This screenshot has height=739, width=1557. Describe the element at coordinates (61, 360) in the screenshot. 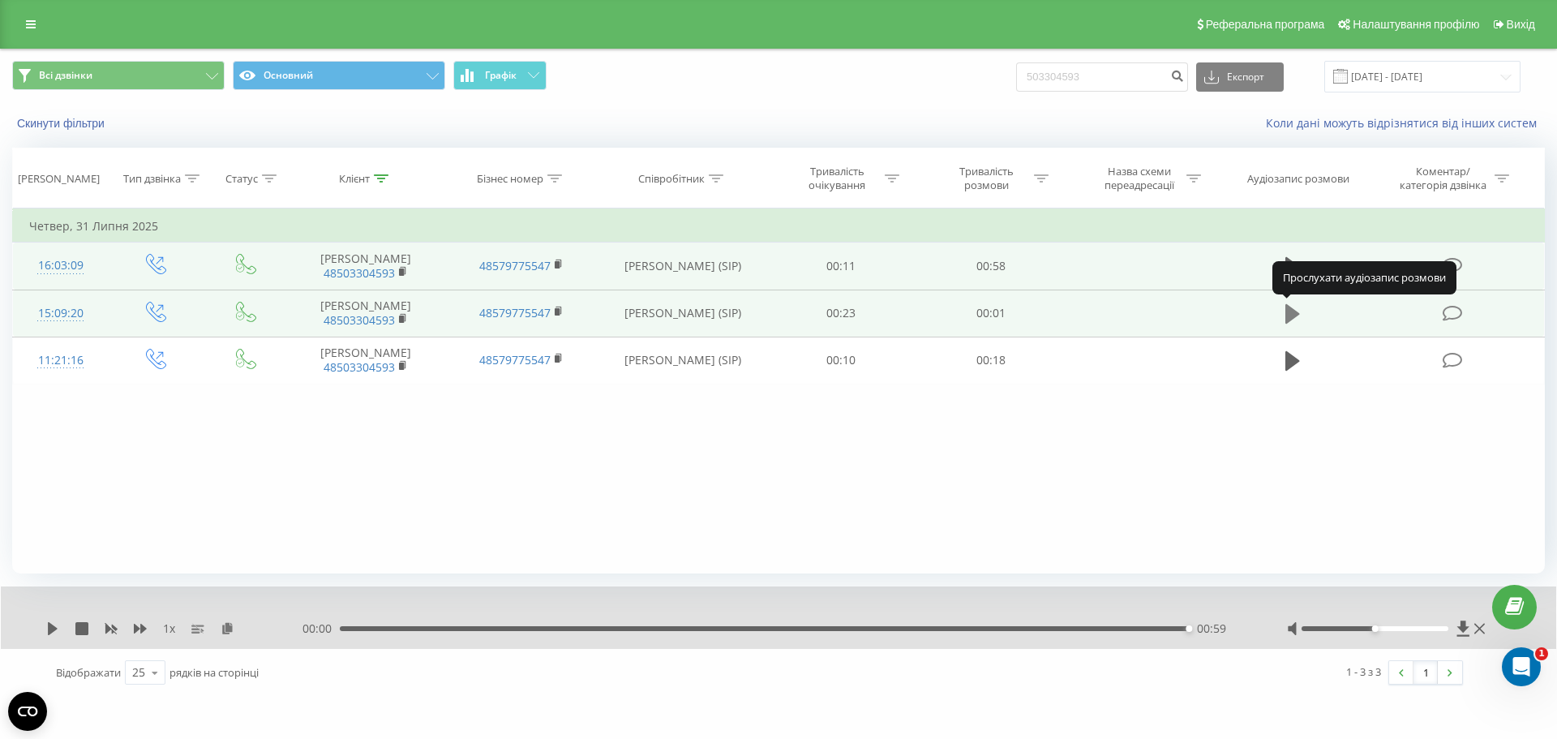

I see `div: 11:21:16` at that location.